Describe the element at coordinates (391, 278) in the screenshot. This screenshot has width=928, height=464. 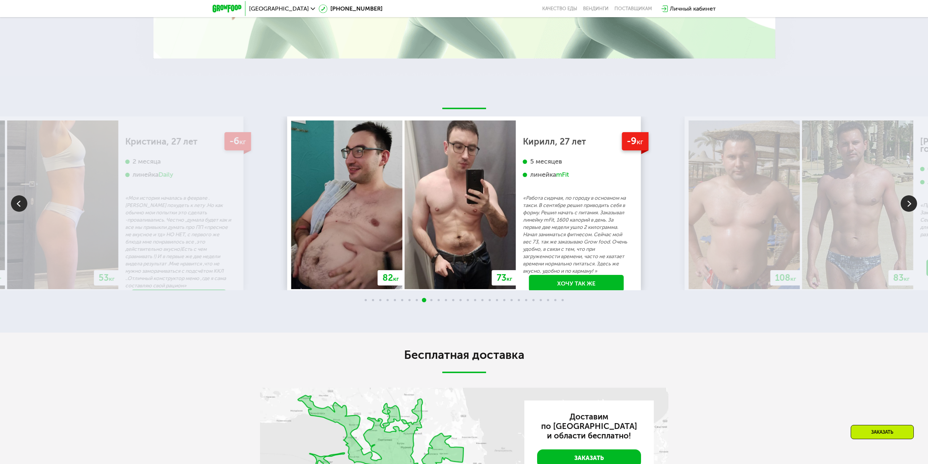
I see `div: 82` at that location.